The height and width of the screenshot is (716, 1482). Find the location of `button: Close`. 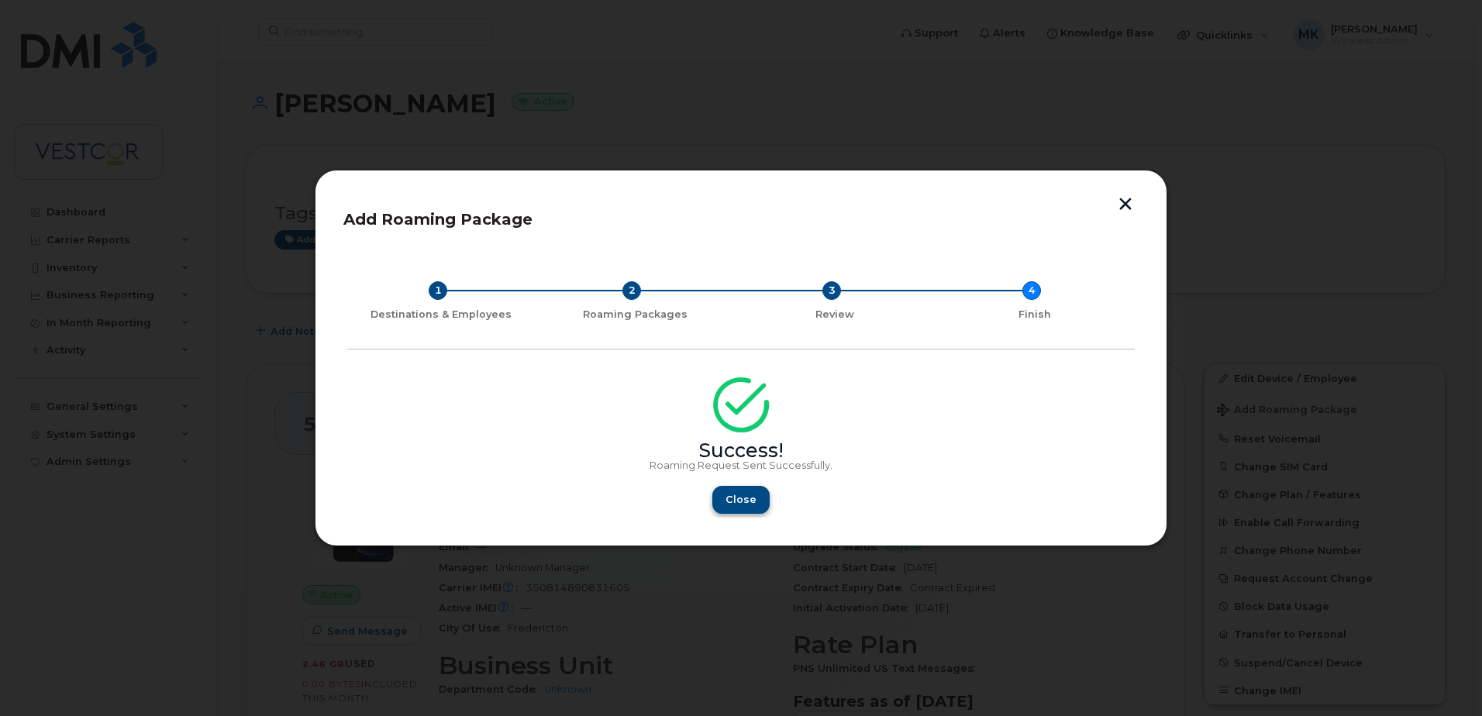

button: Close is located at coordinates (741, 500).